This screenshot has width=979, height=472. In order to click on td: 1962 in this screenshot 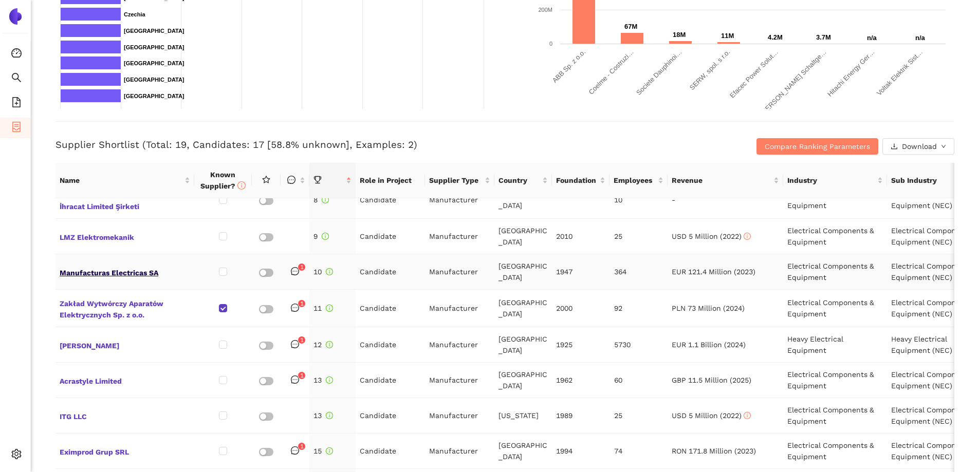, I will do `click(581, 380)`.